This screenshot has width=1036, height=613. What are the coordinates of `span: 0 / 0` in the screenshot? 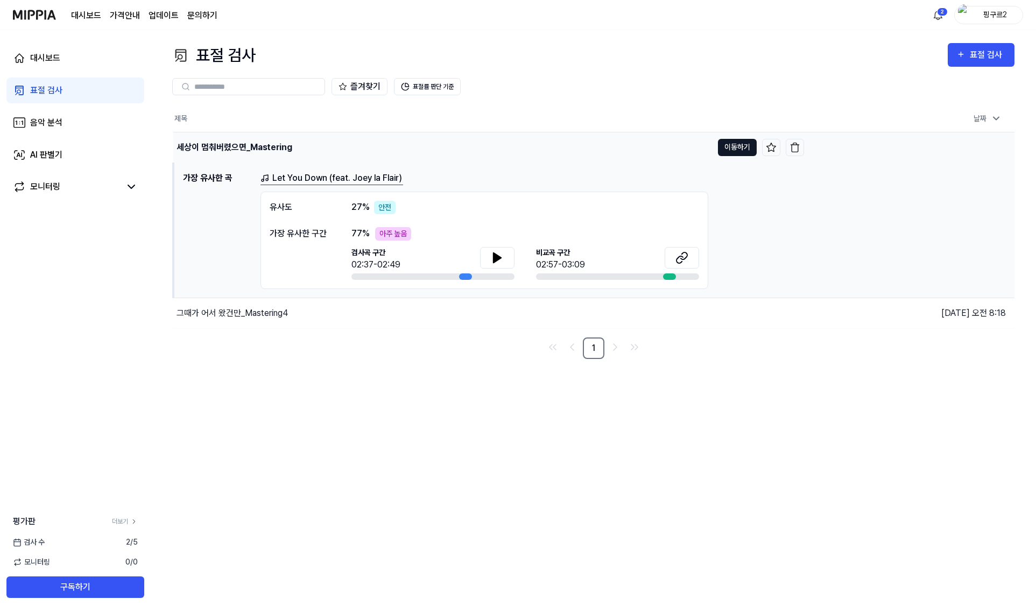 It's located at (131, 562).